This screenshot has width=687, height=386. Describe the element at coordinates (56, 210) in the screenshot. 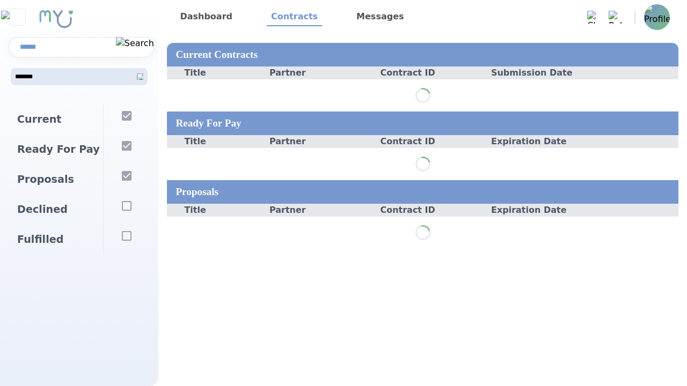

I see `div: Declined` at that location.